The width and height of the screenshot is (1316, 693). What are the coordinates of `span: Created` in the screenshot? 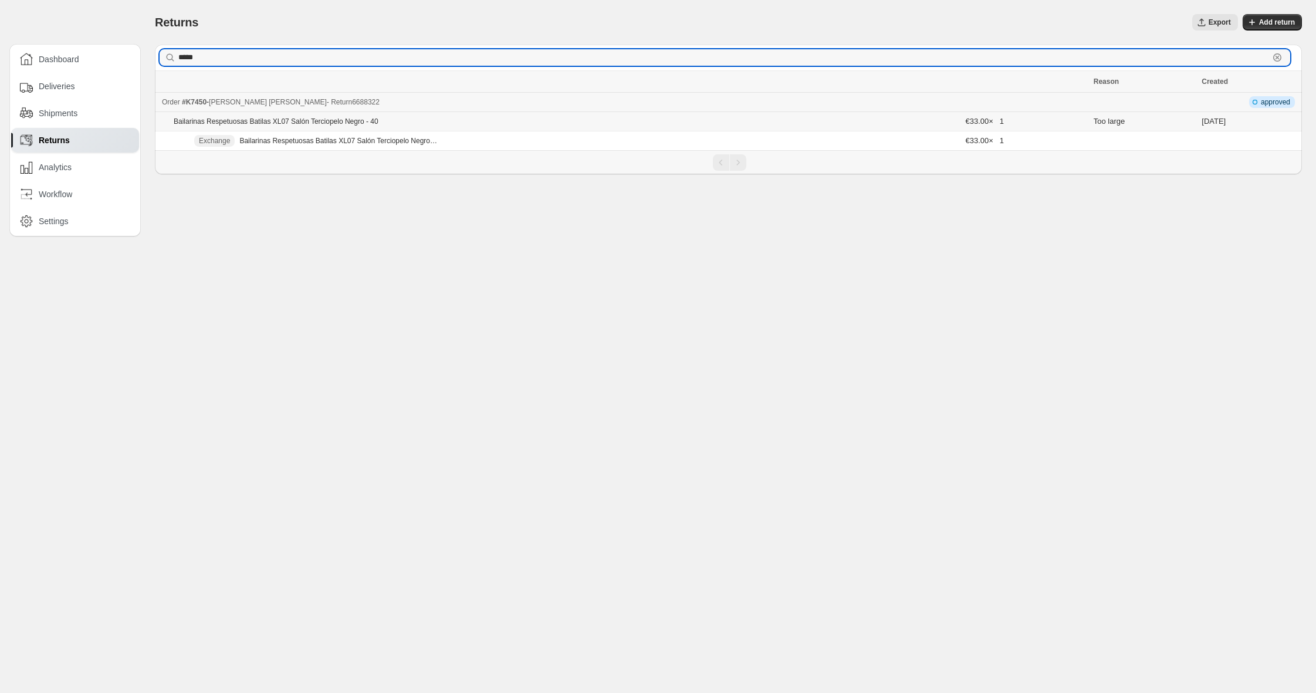 It's located at (1215, 82).